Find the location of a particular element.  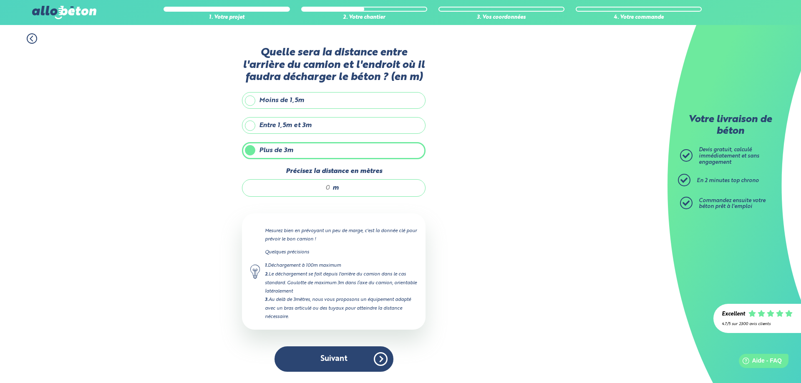

span: Aide - FAQ is located at coordinates (40, 10).